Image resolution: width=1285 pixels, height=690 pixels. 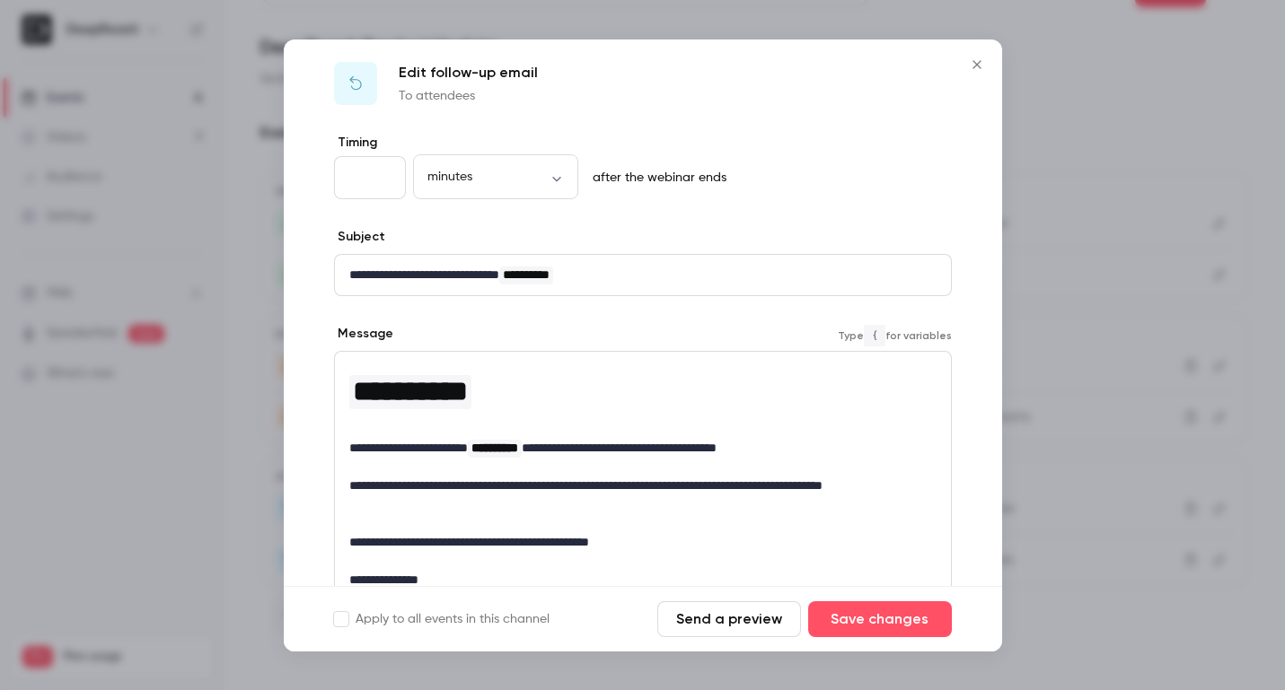 What do you see at coordinates (442, 619) in the screenshot?
I see `label: Apply to all events in this channel` at bounding box center [442, 619].